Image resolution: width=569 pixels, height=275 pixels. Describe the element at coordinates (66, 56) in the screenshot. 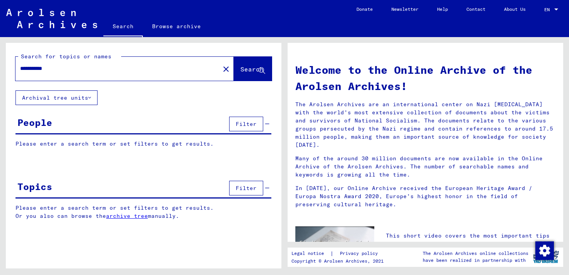

I see `mat-label: Search for topics or names` at that location.